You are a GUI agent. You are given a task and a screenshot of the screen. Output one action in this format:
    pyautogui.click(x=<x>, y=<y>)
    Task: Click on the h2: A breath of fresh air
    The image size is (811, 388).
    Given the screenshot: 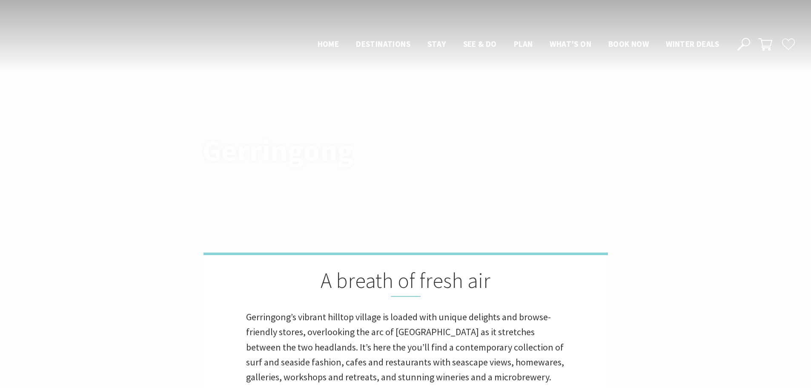 What is the action you would take?
    pyautogui.click(x=406, y=282)
    